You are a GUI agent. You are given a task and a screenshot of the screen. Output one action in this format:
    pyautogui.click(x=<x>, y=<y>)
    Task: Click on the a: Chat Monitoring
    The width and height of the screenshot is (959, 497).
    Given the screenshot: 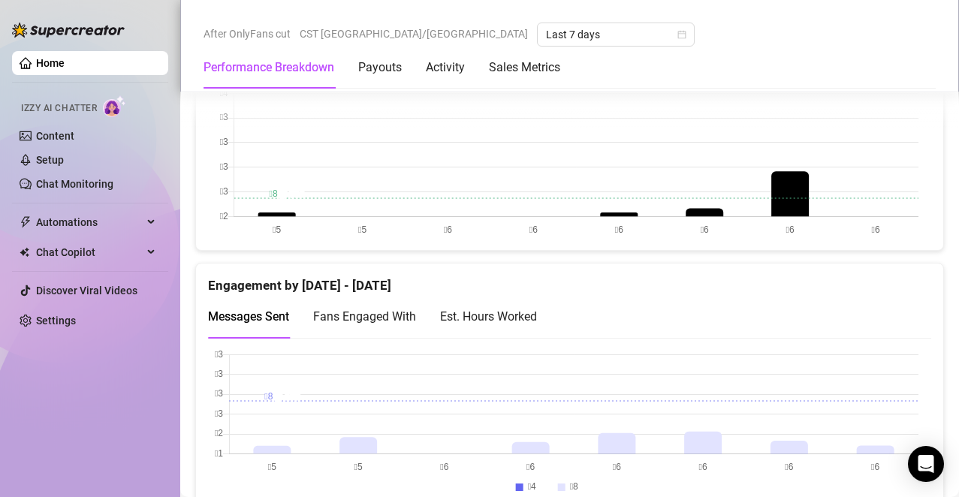 What is the action you would take?
    pyautogui.click(x=74, y=184)
    